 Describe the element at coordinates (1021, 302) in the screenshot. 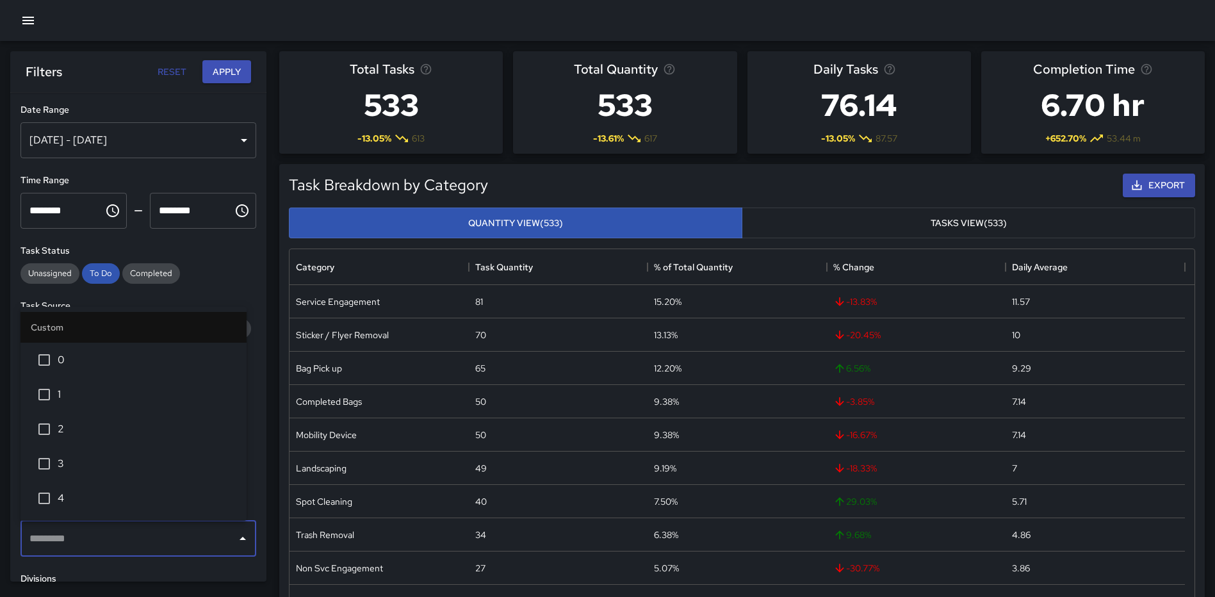

I see `div: 11.57` at that location.